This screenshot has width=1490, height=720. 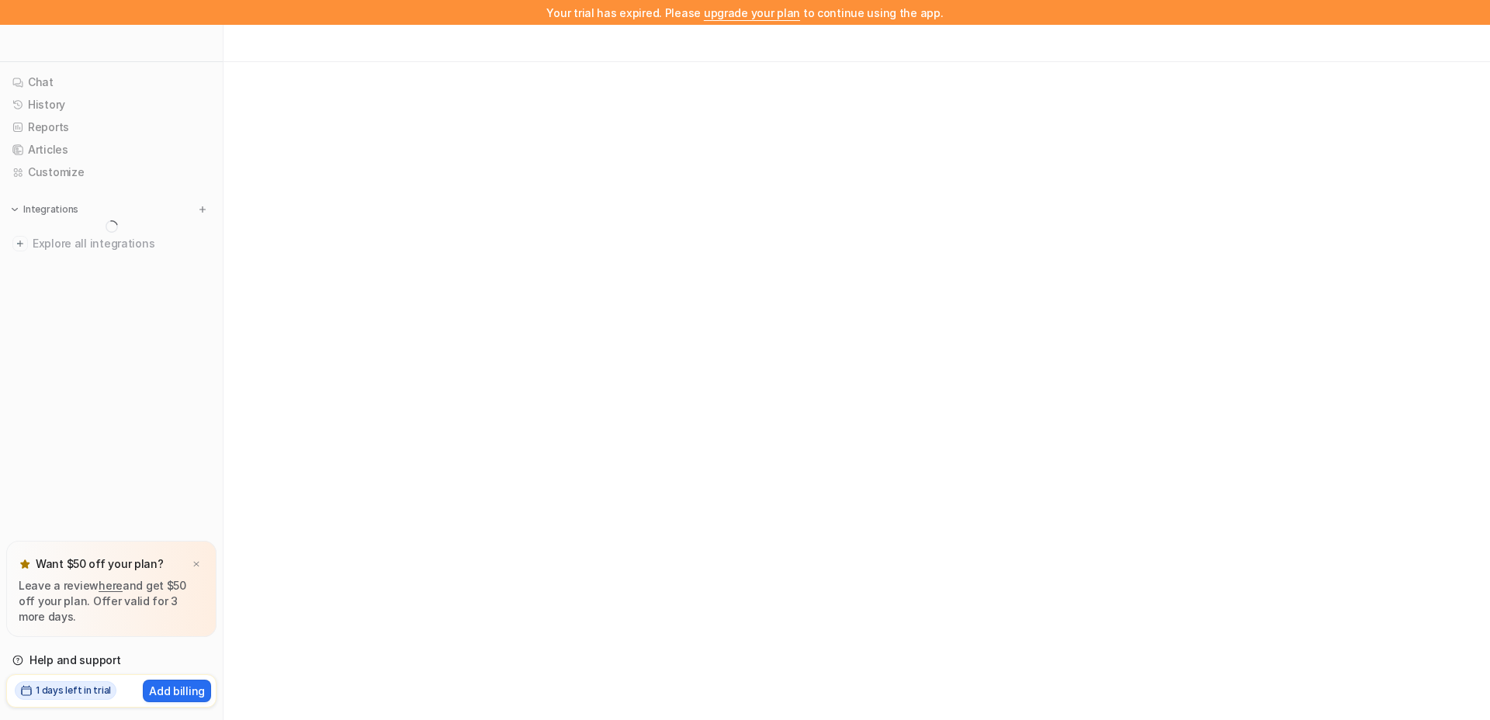 What do you see at coordinates (111, 127) in the screenshot?
I see `a: Reports` at bounding box center [111, 127].